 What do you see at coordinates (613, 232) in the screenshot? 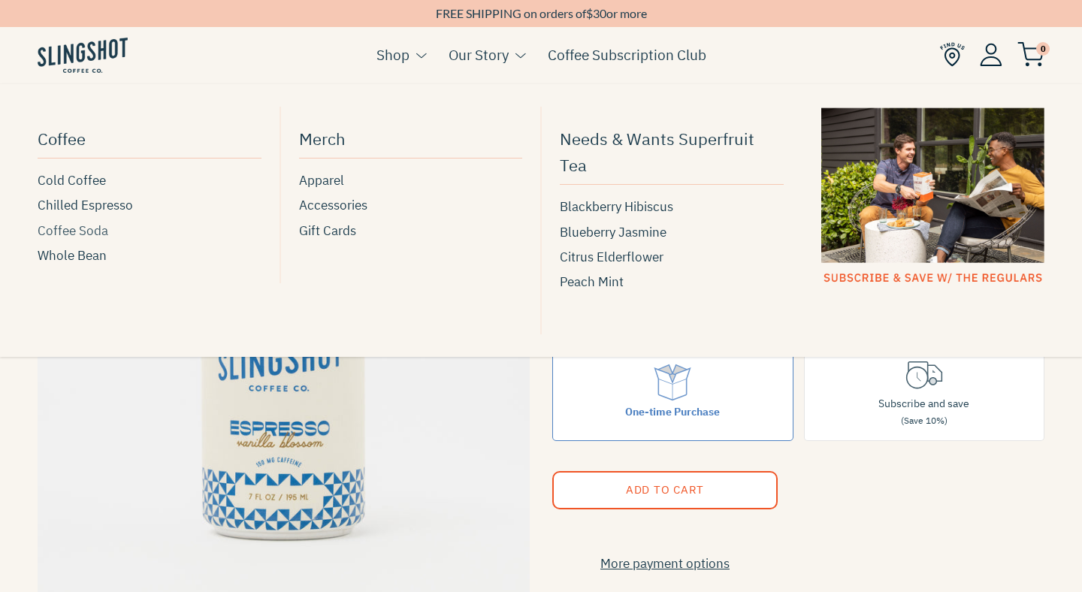
I see `span: Blueberry Jasmine` at bounding box center [613, 232].